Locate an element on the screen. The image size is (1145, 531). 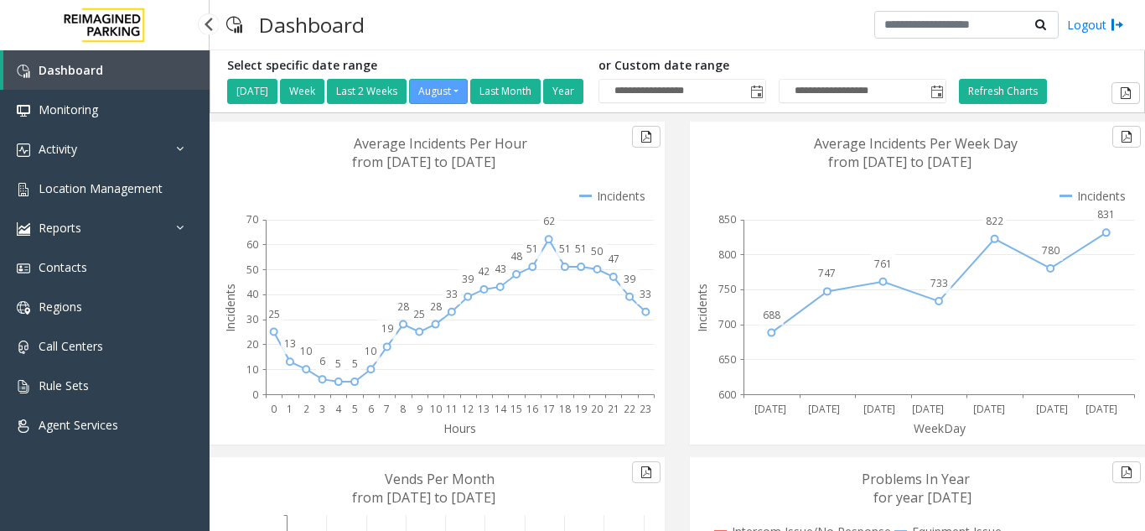
text: 43 is located at coordinates (500, 268).